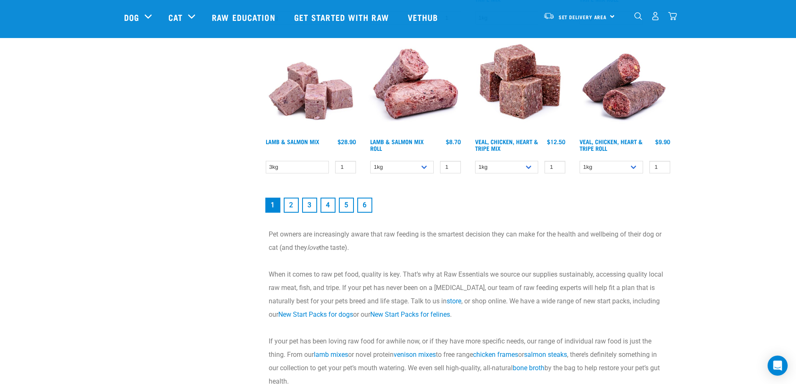  I want to click on a: lamb mixes, so click(331, 355).